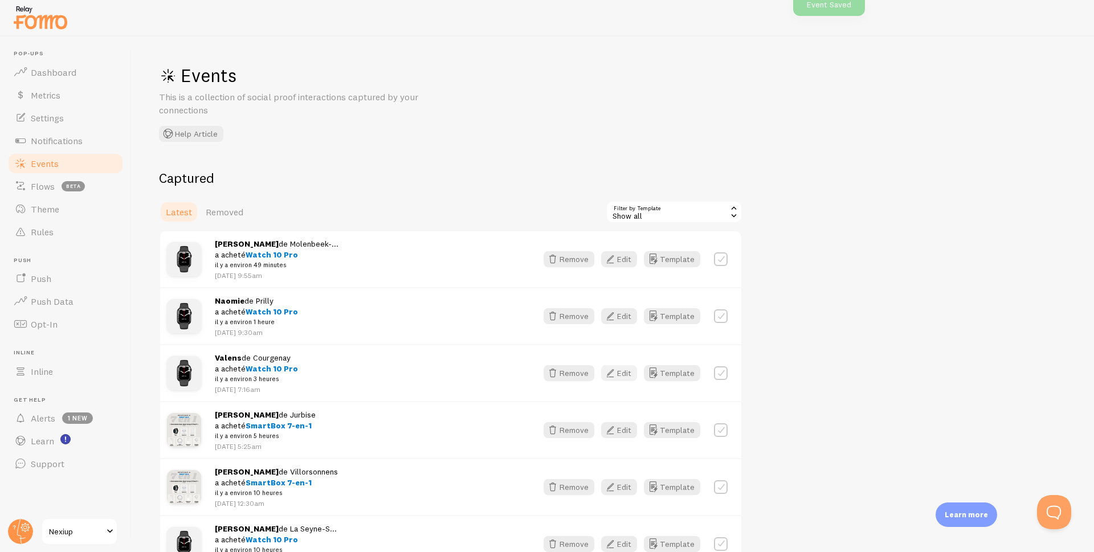 The height and width of the screenshot is (552, 1094). Describe the element at coordinates (66, 141) in the screenshot. I see `a: Notifications` at that location.